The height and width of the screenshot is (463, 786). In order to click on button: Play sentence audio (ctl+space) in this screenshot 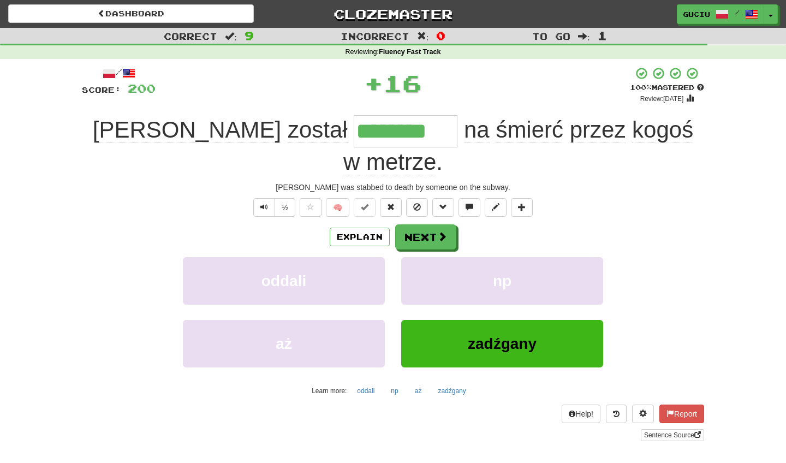, I will do `click(264, 207)`.